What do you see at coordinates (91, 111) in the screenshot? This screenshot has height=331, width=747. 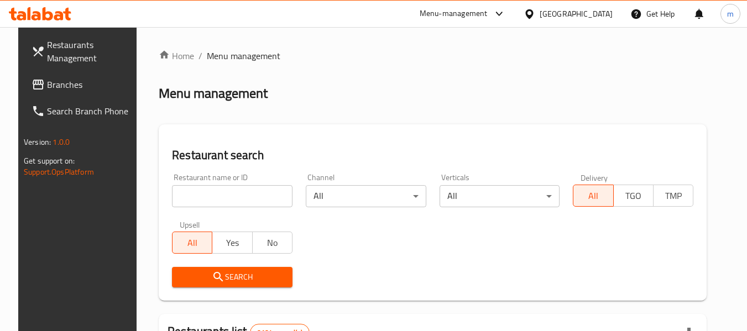 I see `span: Search Branch Phone` at bounding box center [91, 111].